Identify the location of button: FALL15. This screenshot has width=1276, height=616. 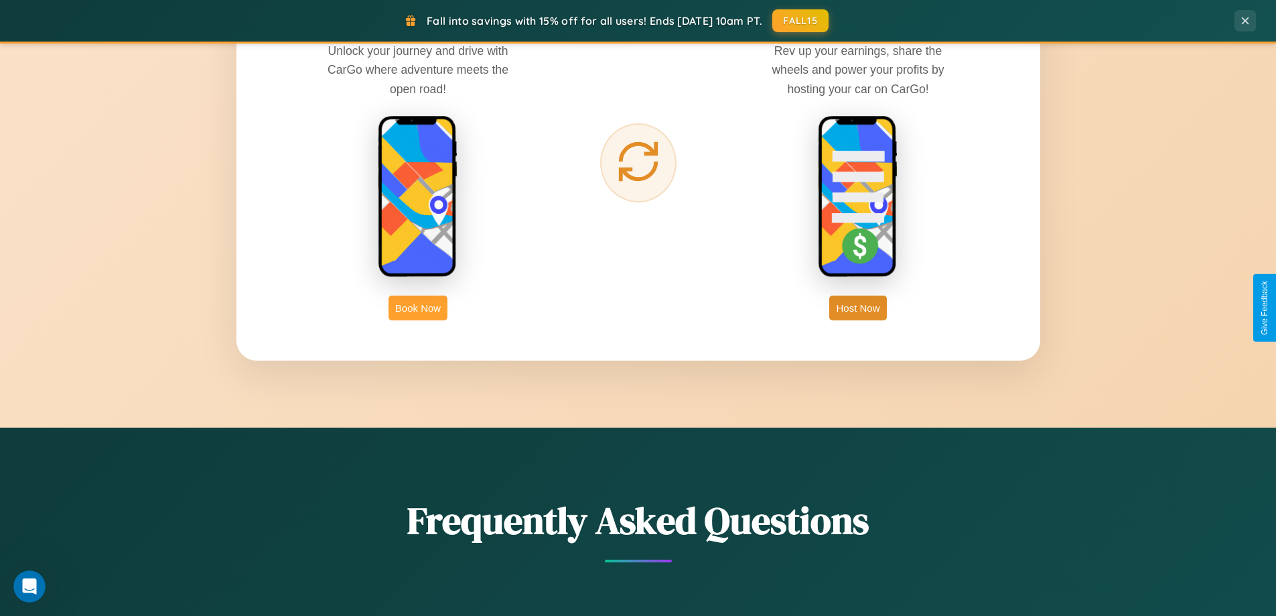
(801, 21).